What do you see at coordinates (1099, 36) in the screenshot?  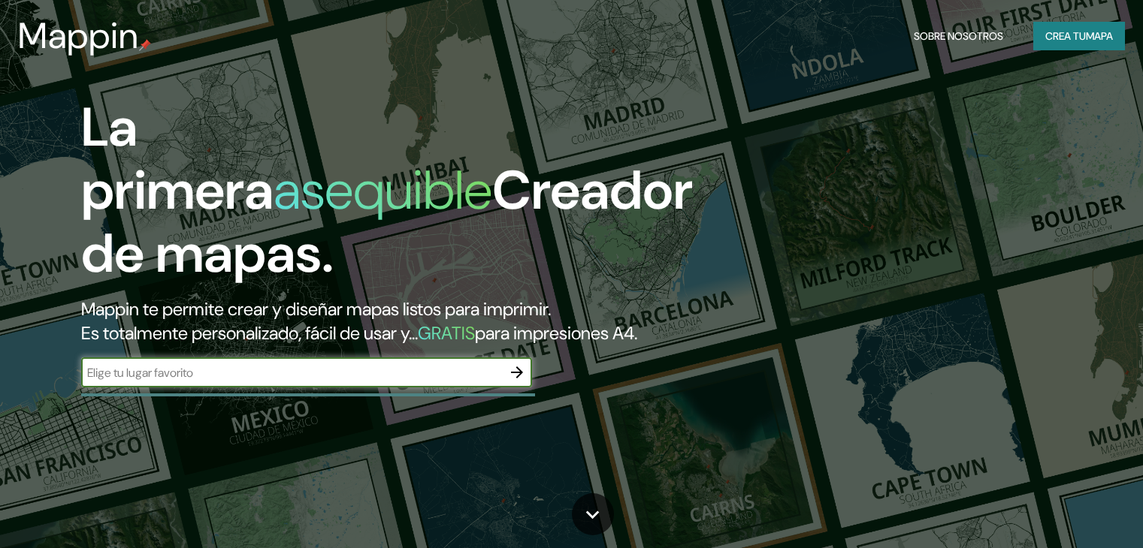 I see `font: mapa` at bounding box center [1099, 36].